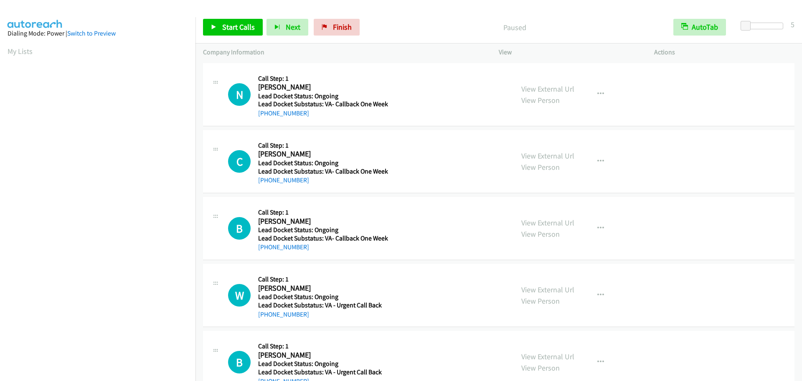 This screenshot has width=802, height=381. Describe the element at coordinates (569, 52) in the screenshot. I see `p: View` at that location.